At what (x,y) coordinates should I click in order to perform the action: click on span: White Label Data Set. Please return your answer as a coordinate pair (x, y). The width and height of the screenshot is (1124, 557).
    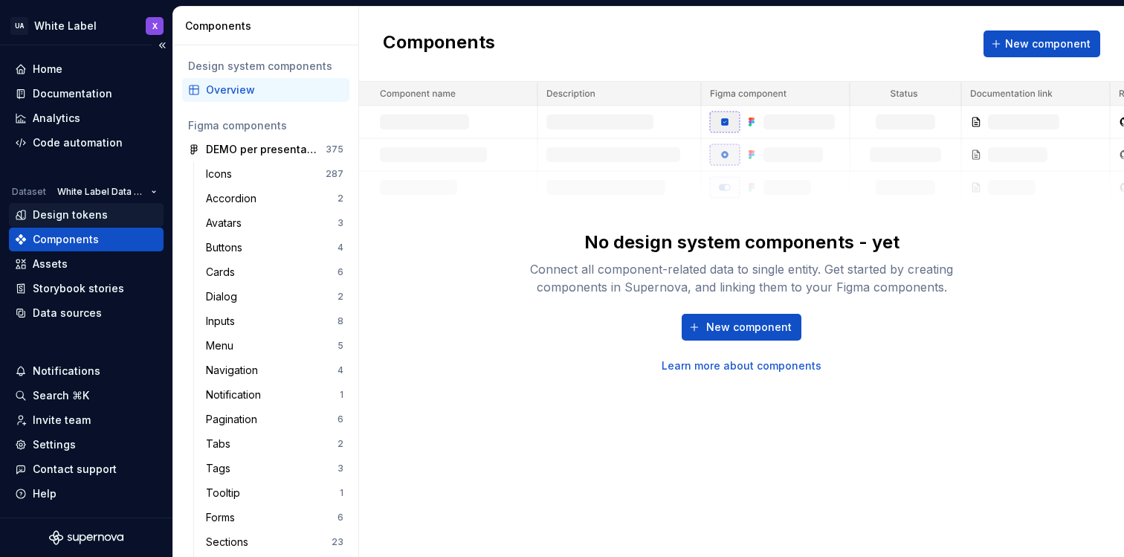
    Looking at the image, I should click on (101, 192).